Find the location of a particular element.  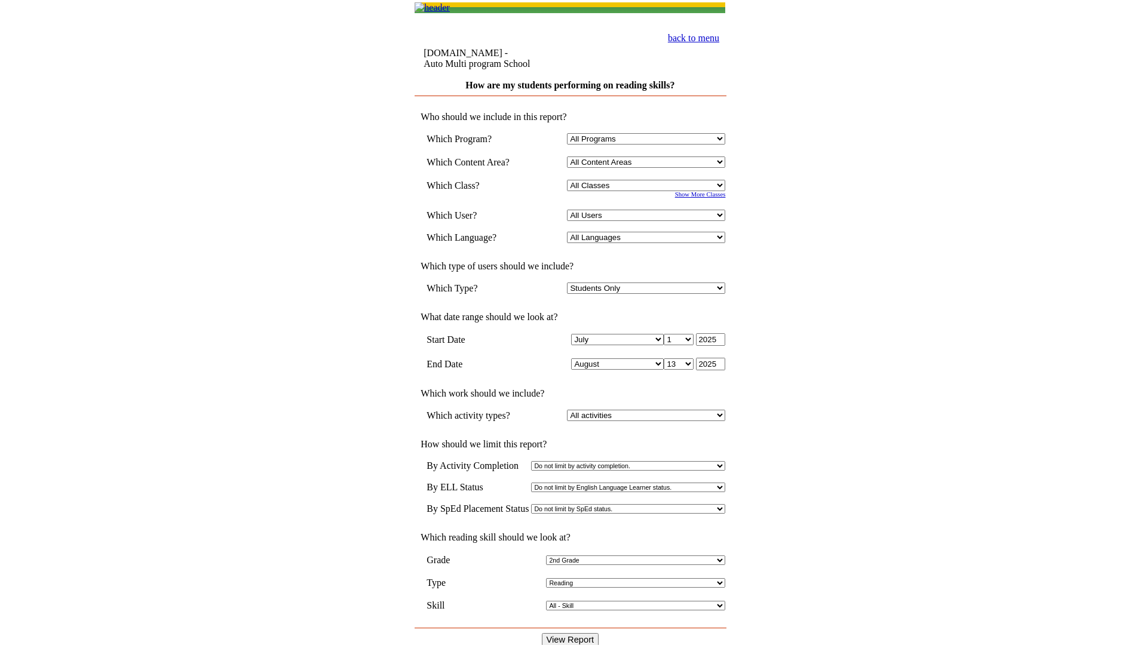

td: What date range should we look at? is located at coordinates (570, 317).